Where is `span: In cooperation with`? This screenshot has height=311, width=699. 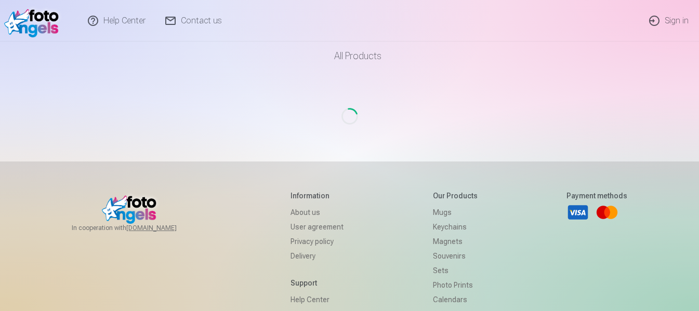 span: In cooperation with is located at coordinates (137, 228).